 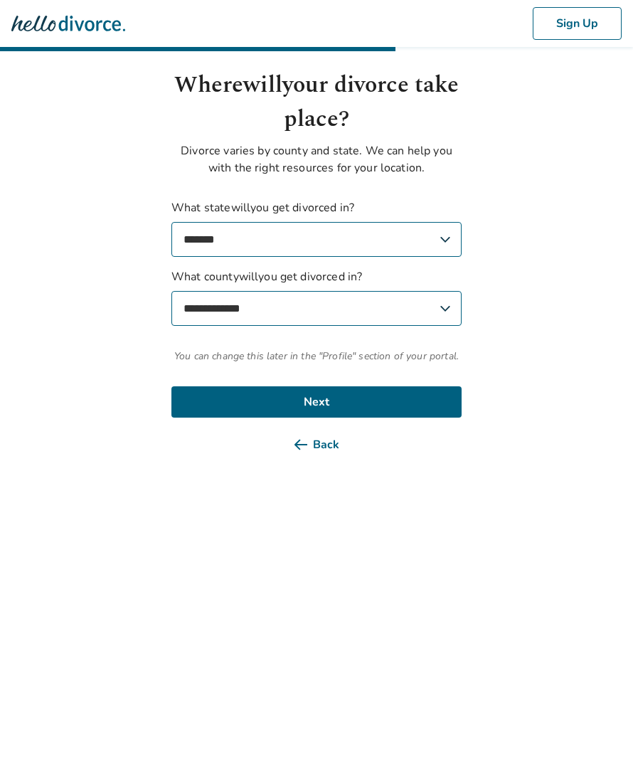 What do you see at coordinates (317, 402) in the screenshot?
I see `button: Next` at bounding box center [317, 402].